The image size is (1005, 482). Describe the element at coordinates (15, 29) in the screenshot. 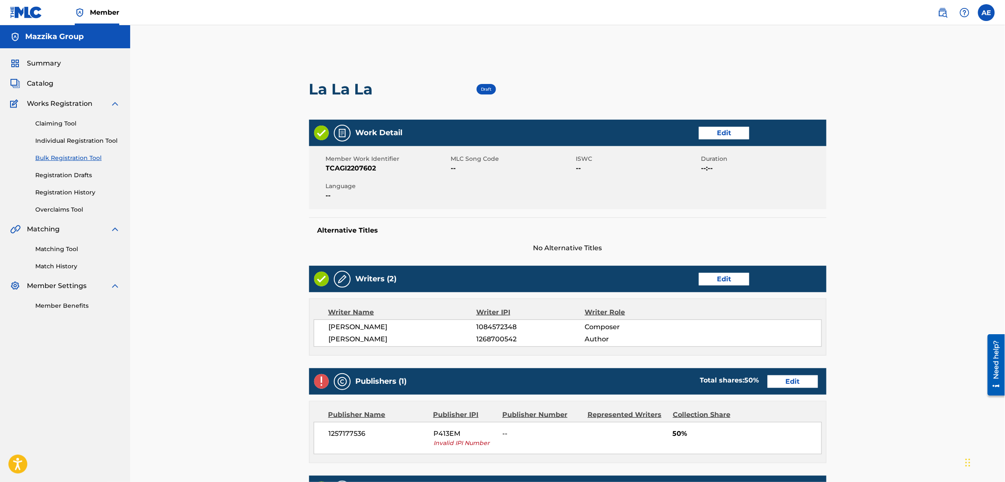

I see `div: Need help?` at that location.